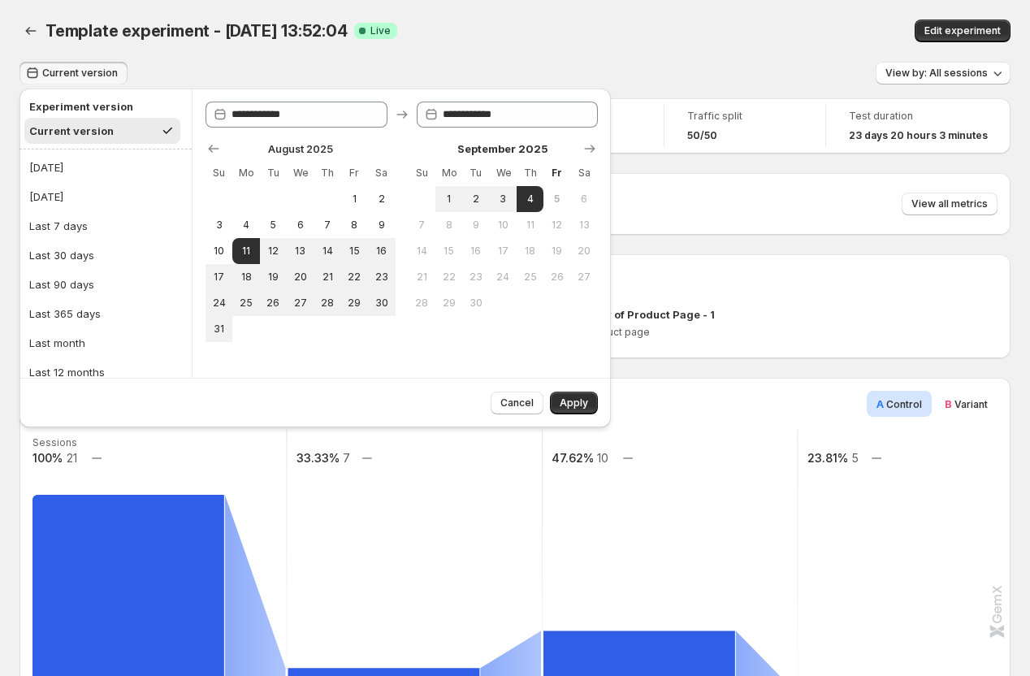 The height and width of the screenshot is (676, 1030). I want to click on button: Last 90 days, so click(106, 284).